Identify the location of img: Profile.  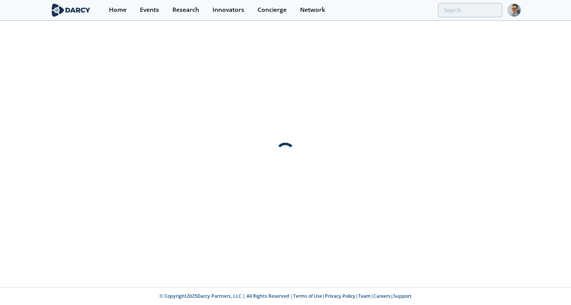
(514, 10).